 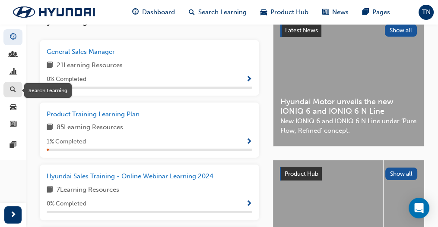 What do you see at coordinates (54, 12) in the screenshot?
I see `a: Trak` at bounding box center [54, 12].